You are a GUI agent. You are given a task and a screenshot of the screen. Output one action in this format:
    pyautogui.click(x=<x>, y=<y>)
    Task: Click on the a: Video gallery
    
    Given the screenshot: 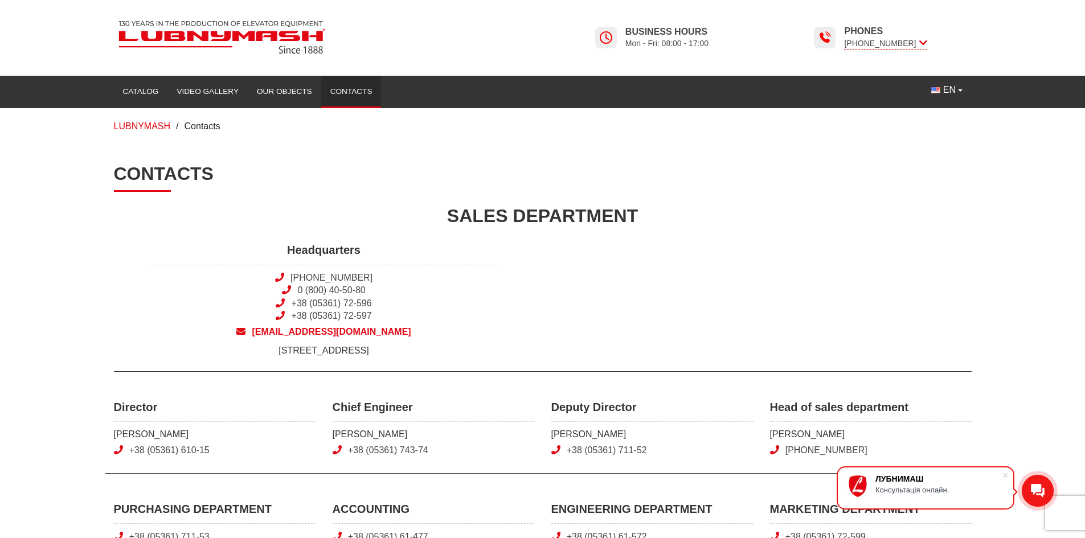 What is the action you would take?
    pyautogui.click(x=207, y=92)
    